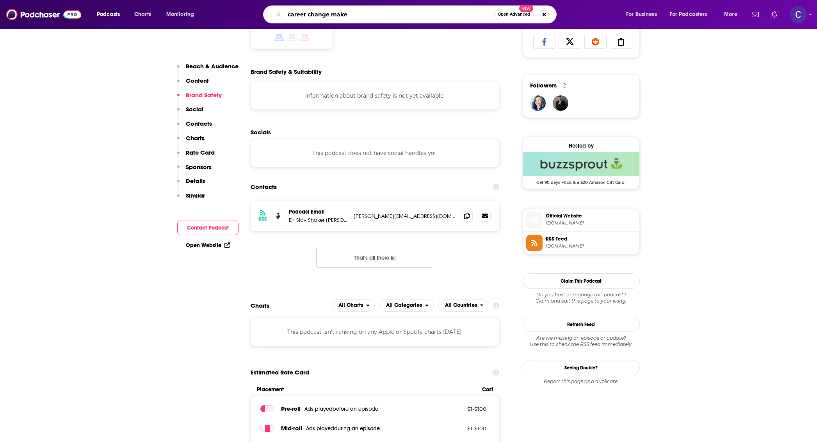 Image resolution: width=817 pixels, height=442 pixels. Describe the element at coordinates (208, 245) in the screenshot. I see `a: Open Website` at that location.